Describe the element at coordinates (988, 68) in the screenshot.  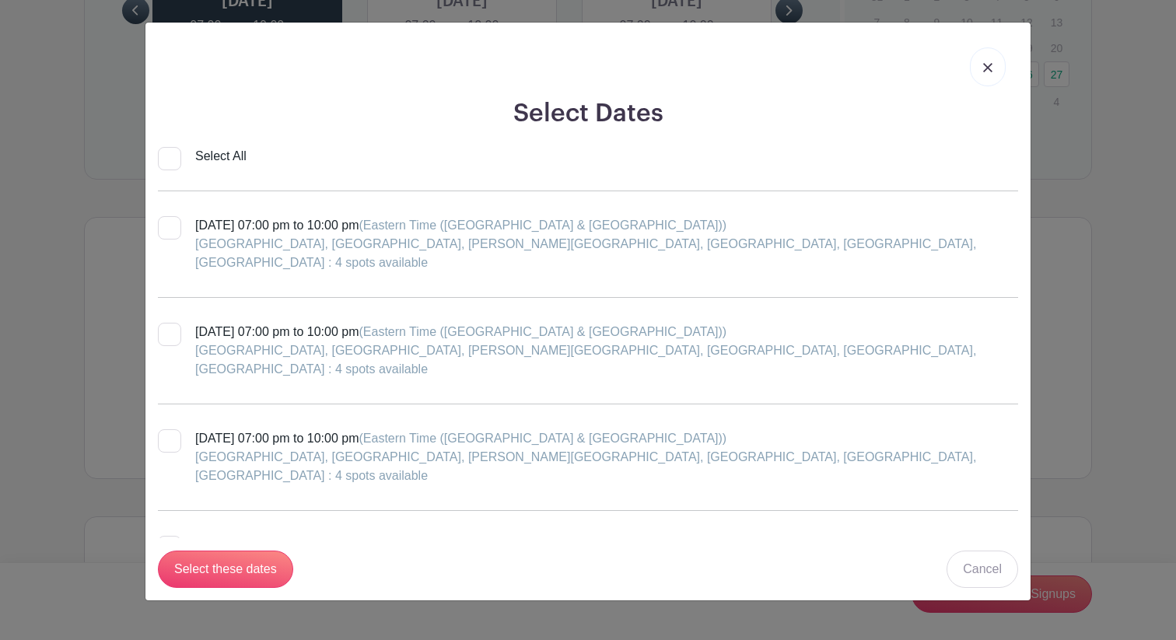
I see `img: close_button-5f87c8562297e5c2d7936805f587ecaba9071eb48480494691a3f1689db116b3.svg` at that location.